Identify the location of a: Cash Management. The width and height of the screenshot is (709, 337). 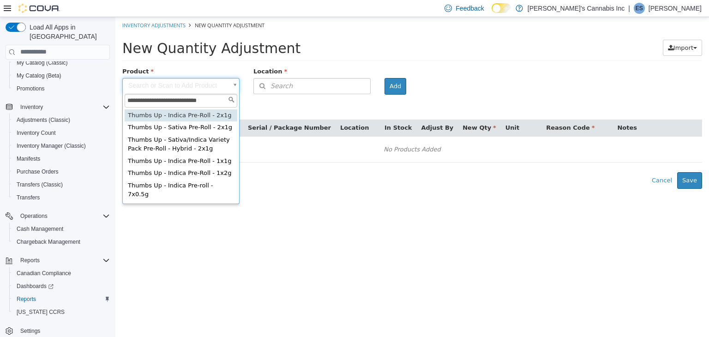
(40, 229).